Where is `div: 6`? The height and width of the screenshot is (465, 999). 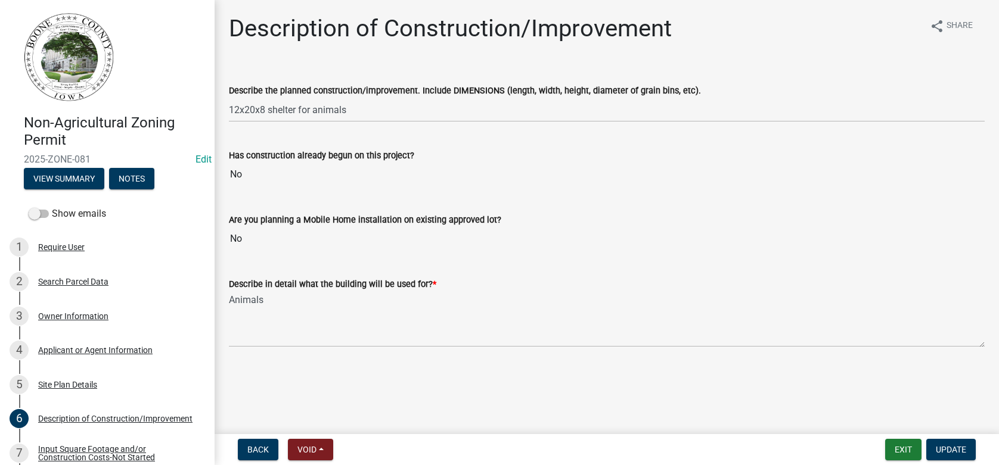
div: 6 is located at coordinates (19, 419).